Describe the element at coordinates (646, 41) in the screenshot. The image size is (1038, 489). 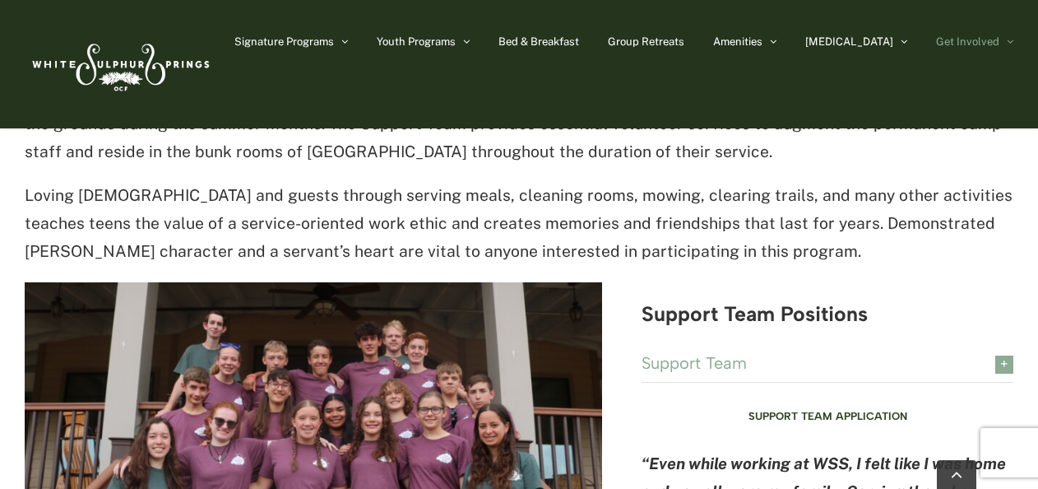
I see `span: Group Retreats` at that location.